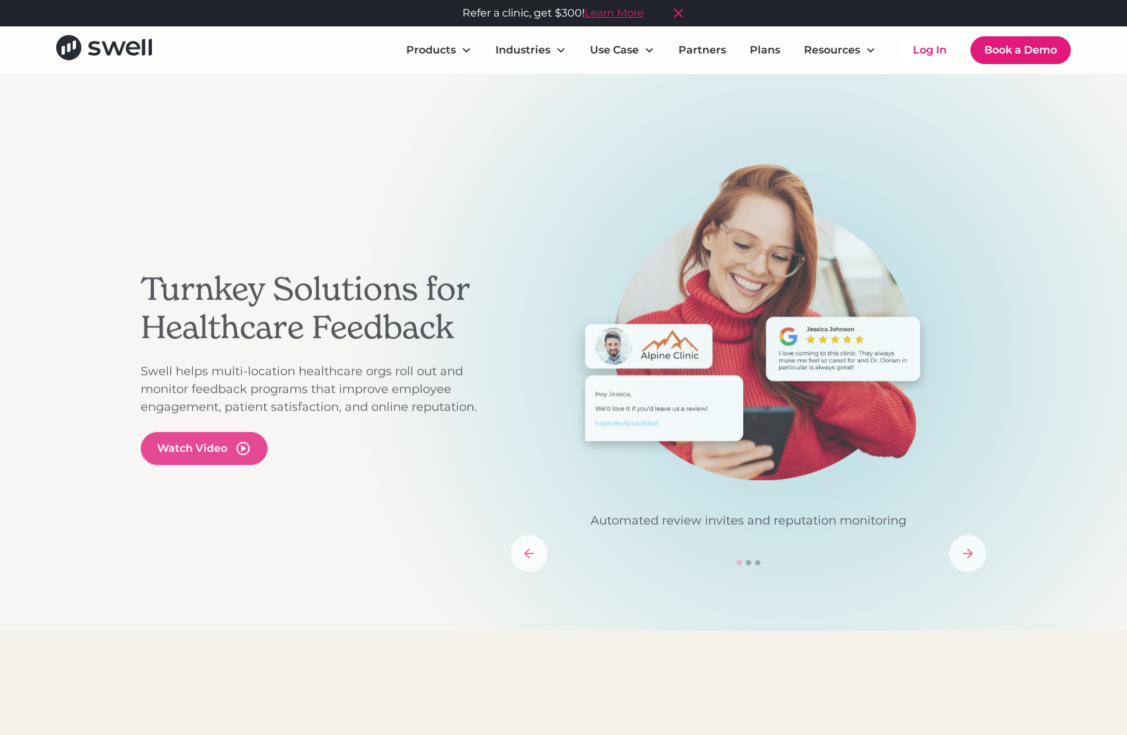  Describe the element at coordinates (758, 563) in the screenshot. I see `div: Show slide 3 of 3` at that location.